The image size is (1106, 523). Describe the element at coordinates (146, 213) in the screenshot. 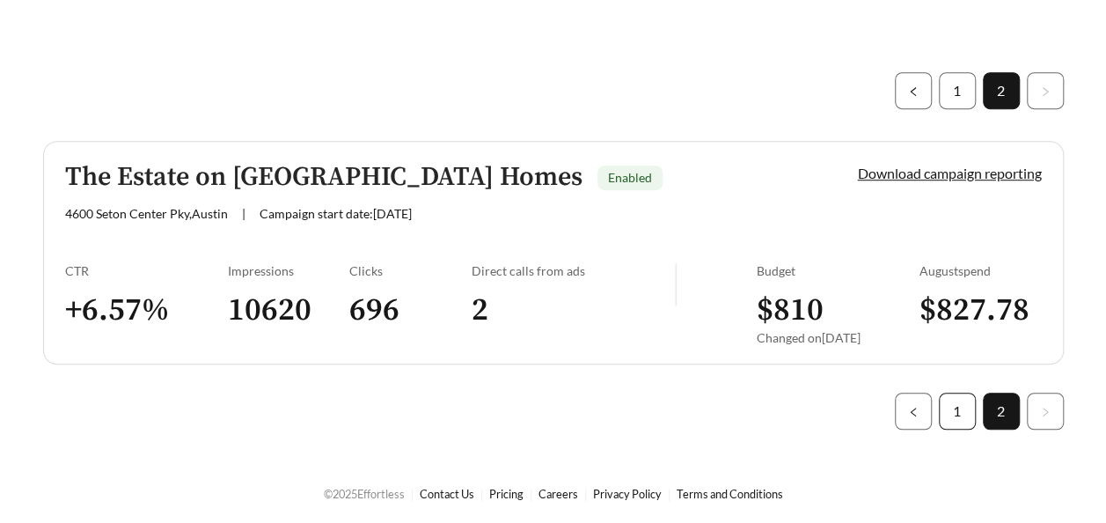

I see `span: 4600 Seton Center Pky , Austin` at that location.